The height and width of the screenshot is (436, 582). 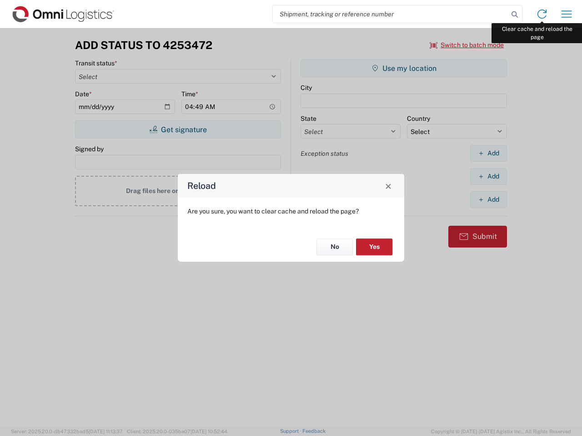 What do you see at coordinates (201, 186) in the screenshot?
I see `h4: Reload` at bounding box center [201, 186].